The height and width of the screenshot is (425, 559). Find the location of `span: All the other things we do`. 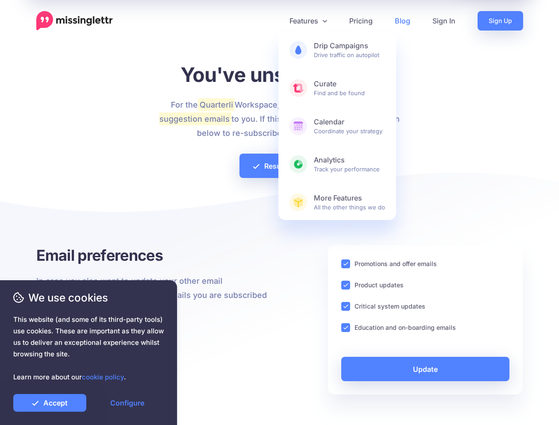

span: All the other things we do is located at coordinates (349, 202).